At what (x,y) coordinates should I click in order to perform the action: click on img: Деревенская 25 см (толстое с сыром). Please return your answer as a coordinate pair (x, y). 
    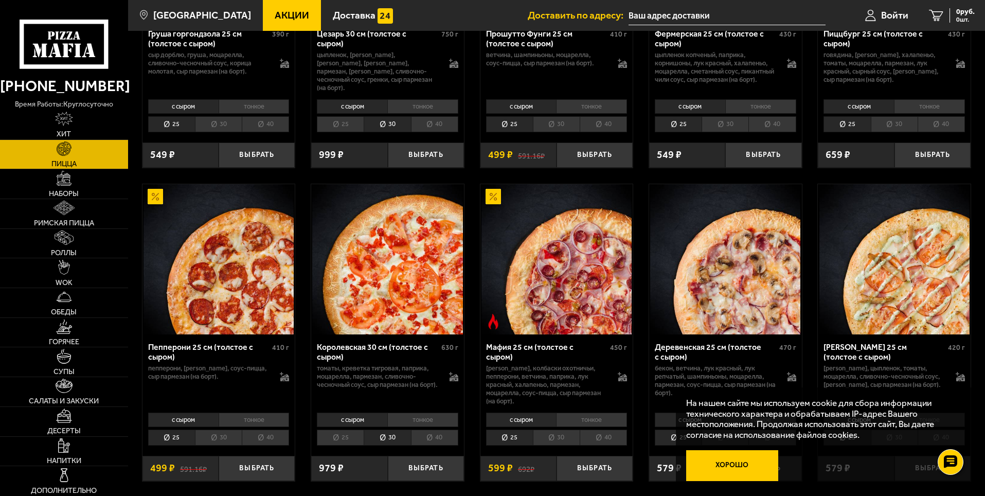
    Looking at the image, I should click on (725, 259).